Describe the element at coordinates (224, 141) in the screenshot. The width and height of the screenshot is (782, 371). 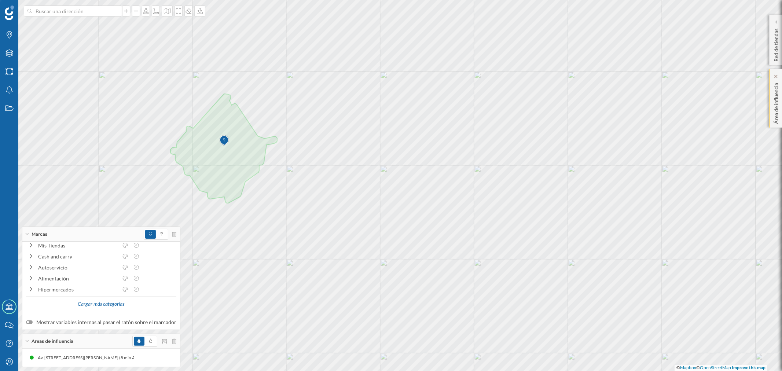
I see `img: Marker` at that location.